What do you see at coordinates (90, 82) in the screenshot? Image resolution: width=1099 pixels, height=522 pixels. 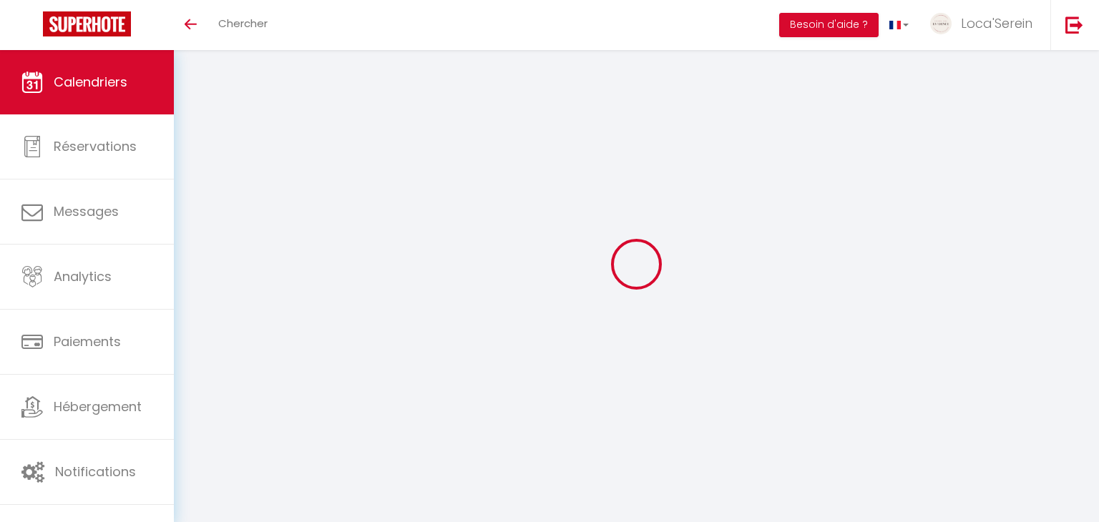 I see `span: Calendriers` at bounding box center [90, 82].